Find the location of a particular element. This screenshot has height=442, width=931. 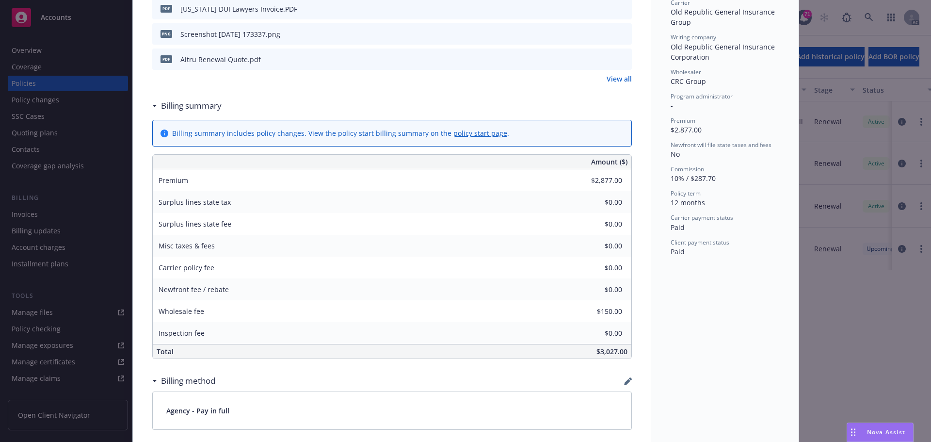

h3: Billing method is located at coordinates (188, 381).